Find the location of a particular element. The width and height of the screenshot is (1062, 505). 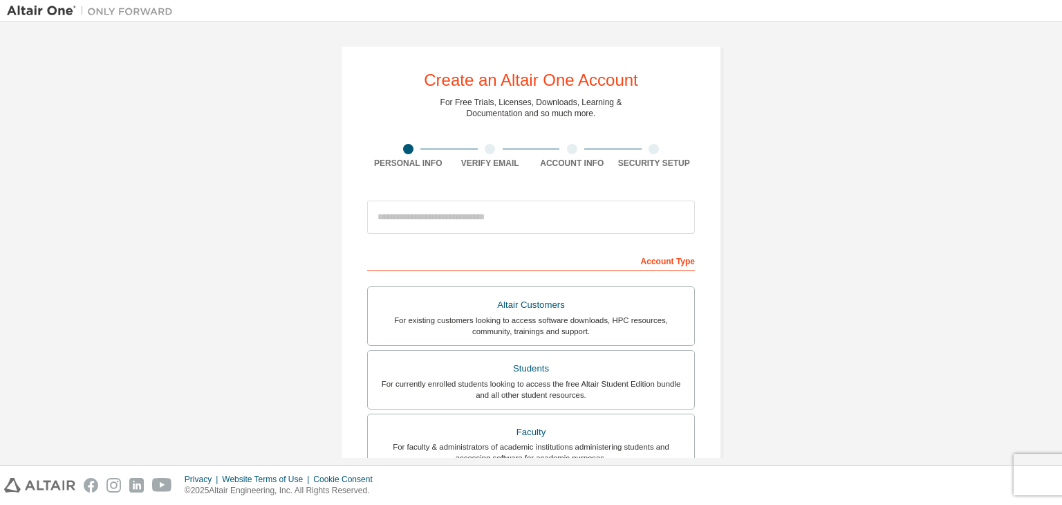

div: Create an Altair One Account is located at coordinates (531, 80).